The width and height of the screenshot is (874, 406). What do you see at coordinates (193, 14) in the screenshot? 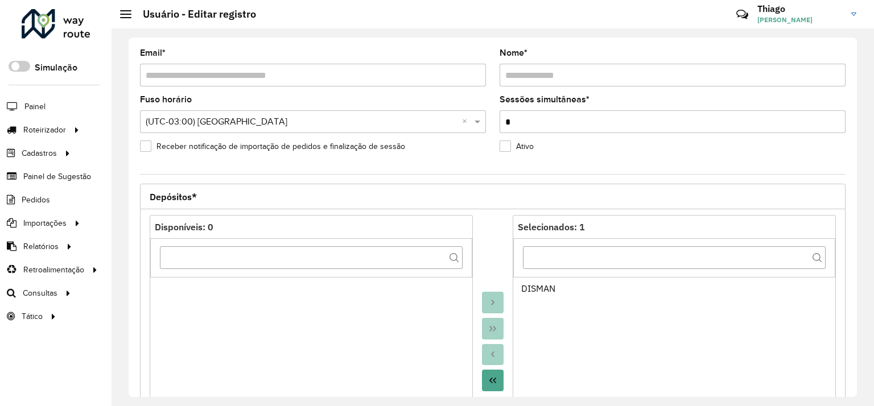
I see `h2: Usuário - Editar registro` at bounding box center [193, 14].